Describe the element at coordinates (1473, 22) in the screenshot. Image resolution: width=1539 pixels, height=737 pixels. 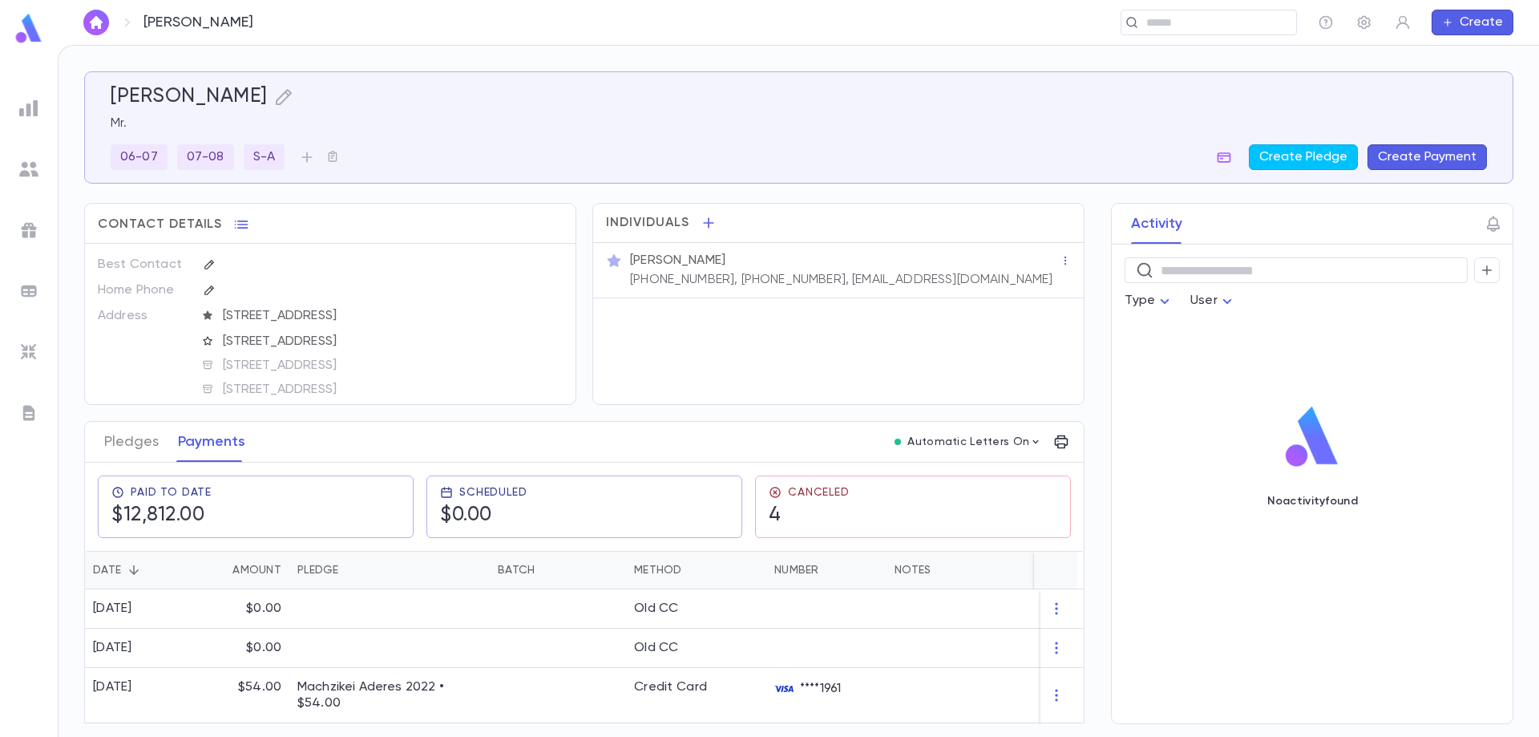
I see `button: Create` at that location.